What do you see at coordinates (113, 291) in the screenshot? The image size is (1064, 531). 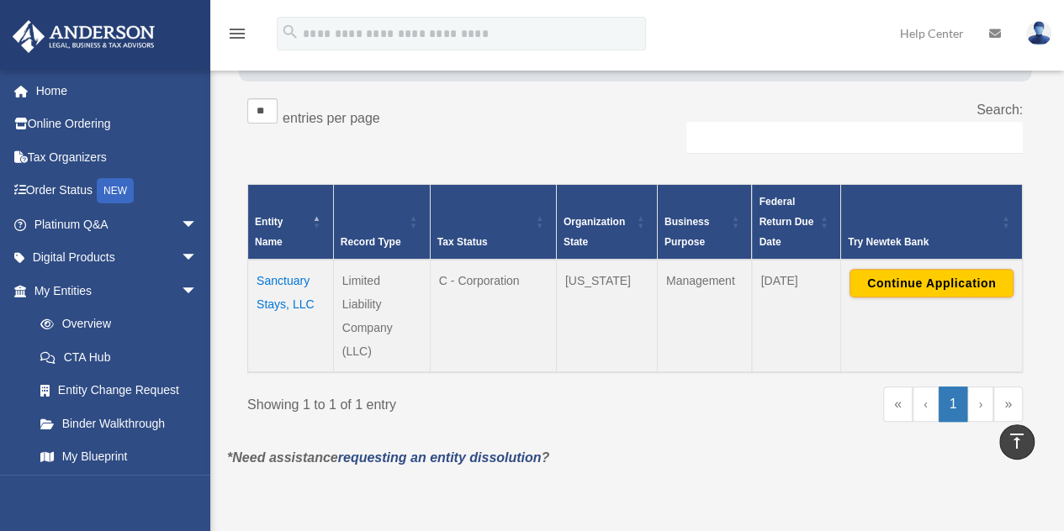 I see `a: My Entitiesarrow_drop_down` at bounding box center [113, 291].